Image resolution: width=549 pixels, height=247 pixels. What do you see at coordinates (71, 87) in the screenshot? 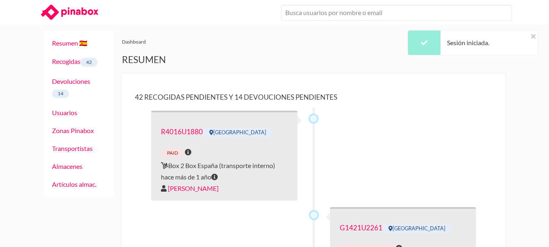
I see `a: Devoluciones14` at bounding box center [71, 87].